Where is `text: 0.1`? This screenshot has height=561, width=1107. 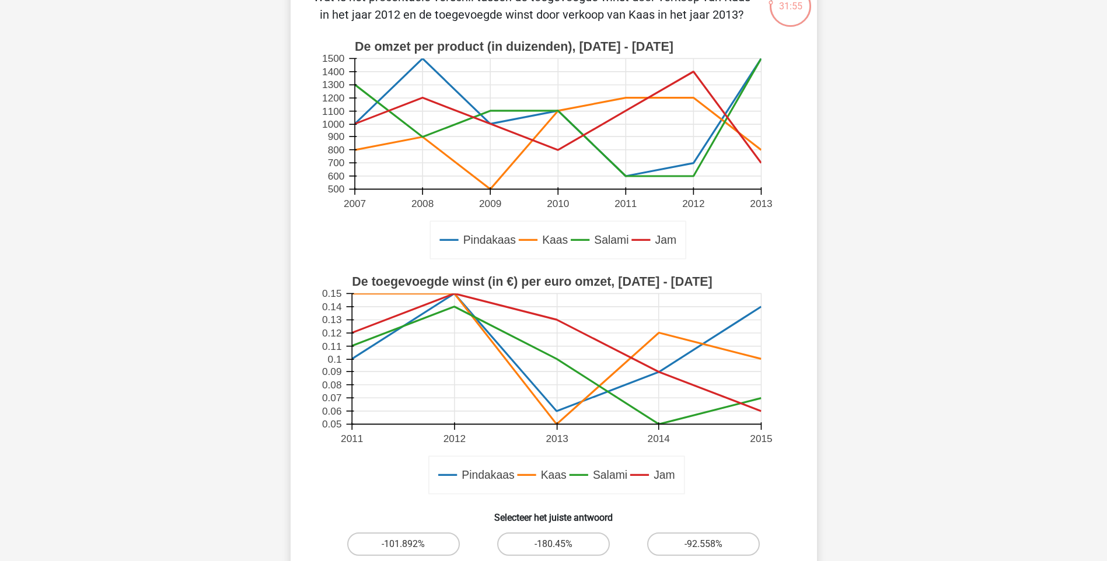 text: 0.1 is located at coordinates (334, 359).